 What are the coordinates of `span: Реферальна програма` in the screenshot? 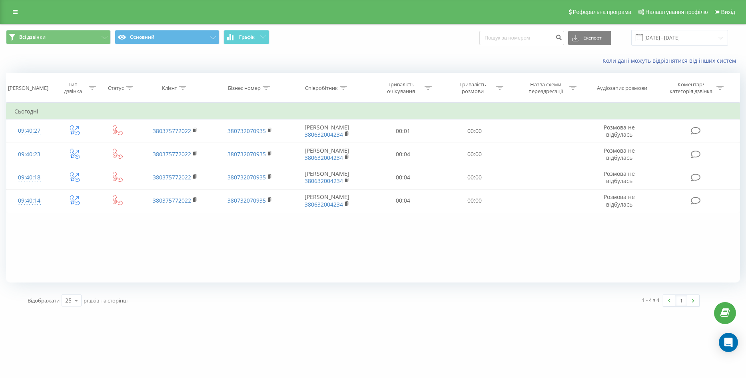 It's located at (602, 12).